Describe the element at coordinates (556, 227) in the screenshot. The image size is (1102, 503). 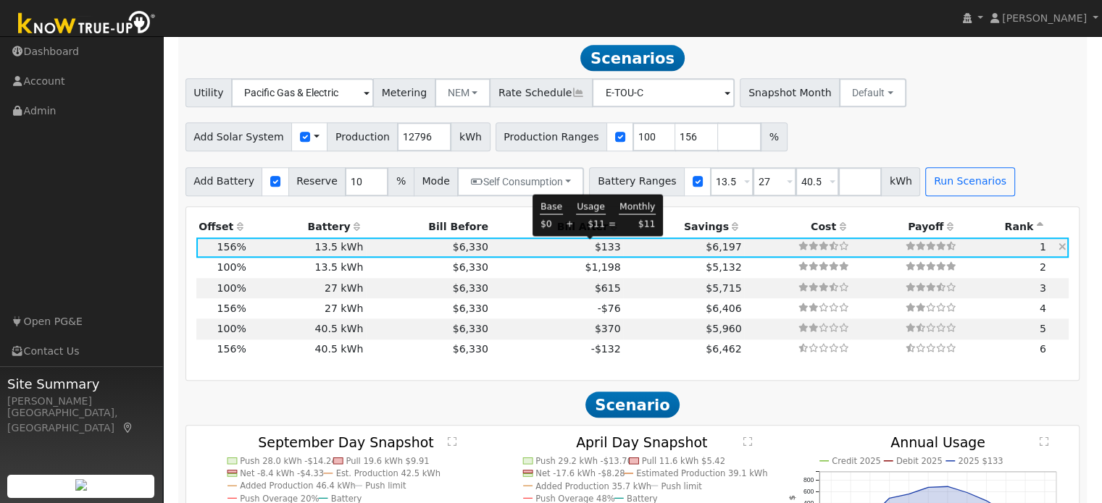
I see `th: Bill After` at that location.